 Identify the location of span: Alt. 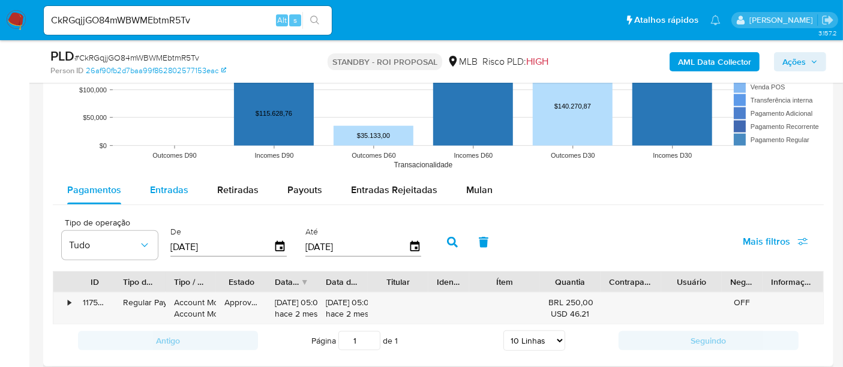
(282, 20).